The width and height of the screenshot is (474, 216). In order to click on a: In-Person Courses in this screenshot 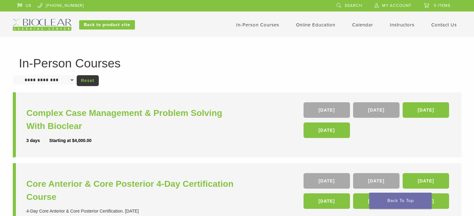, I will do `click(258, 25)`.